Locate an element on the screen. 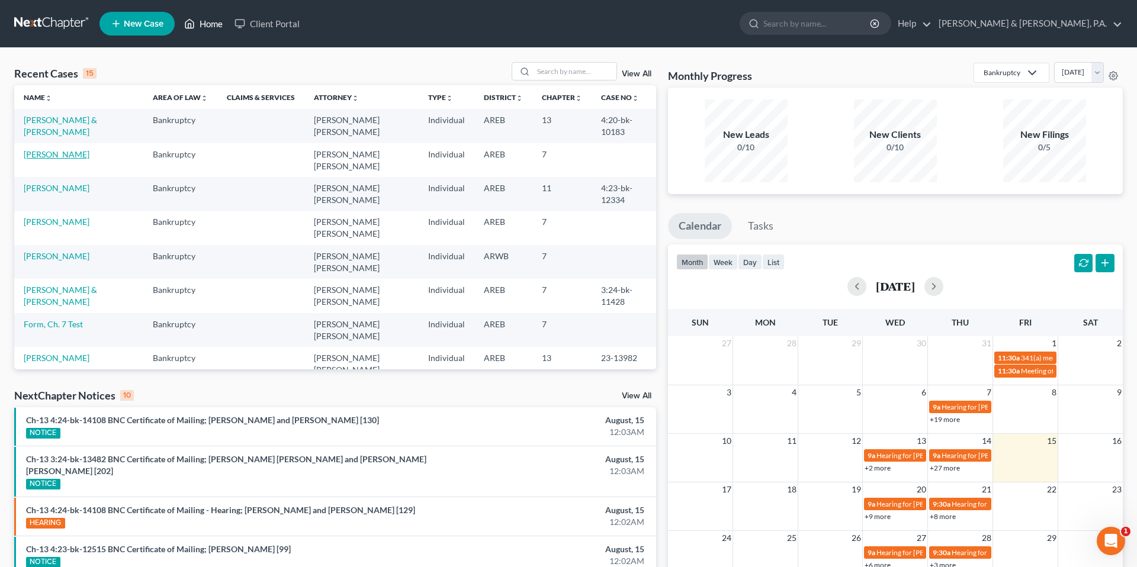  span: 12 is located at coordinates (856, 441).